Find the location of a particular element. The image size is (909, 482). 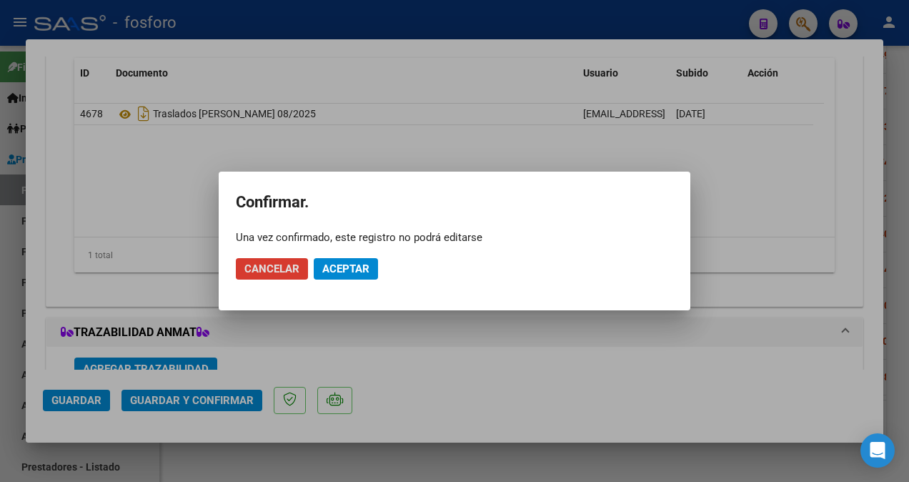

div: Open Intercom Messenger is located at coordinates (877, 450).